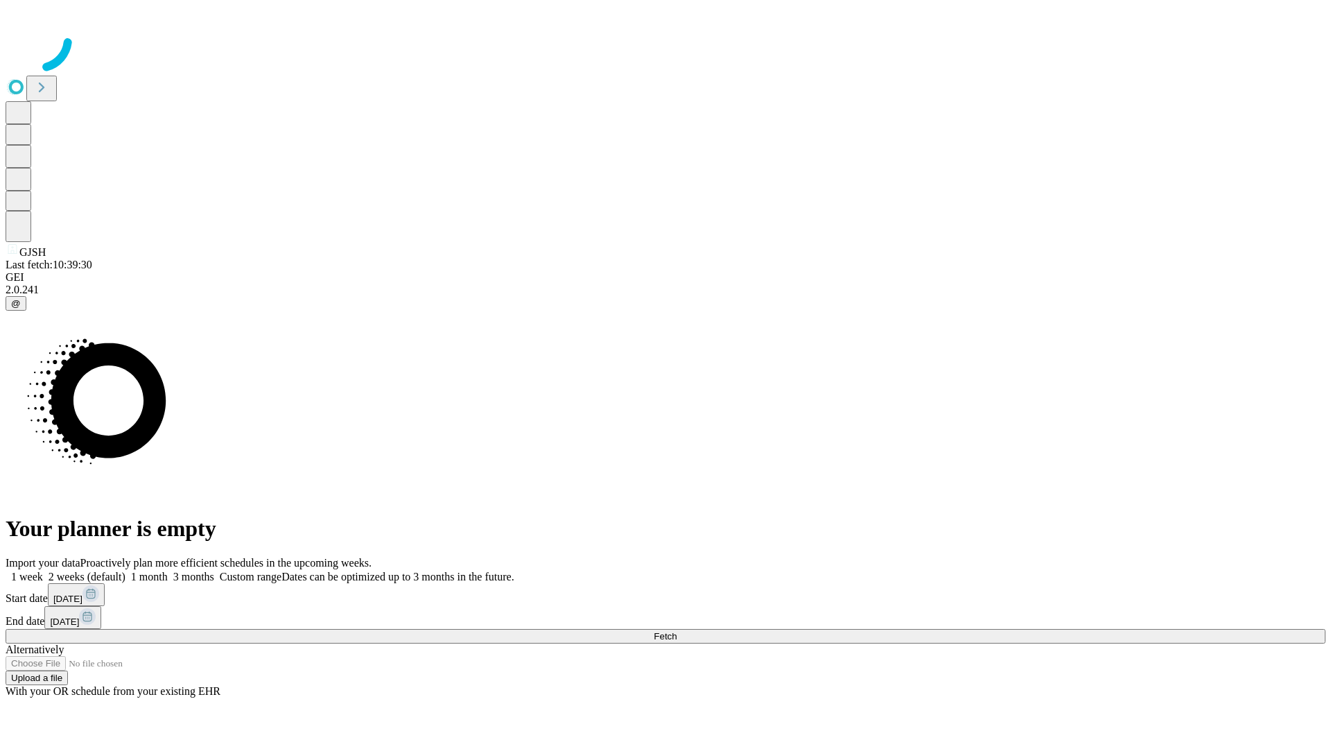  I want to click on span: Proactively plan more efficient schedules in the upcoming weeks., so click(226, 562).